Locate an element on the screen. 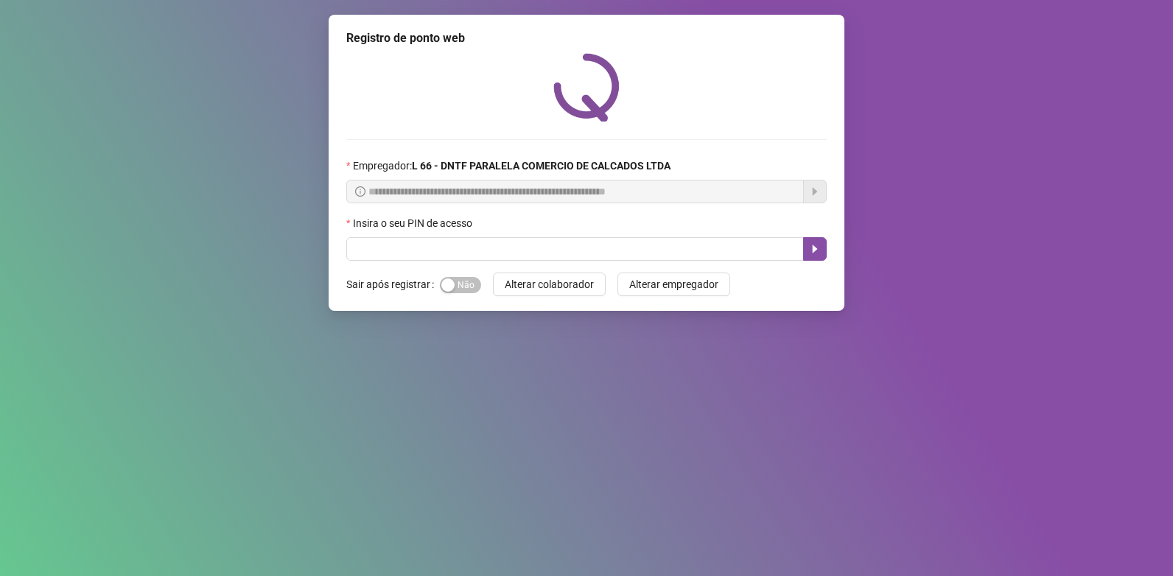 This screenshot has height=576, width=1173. button: Alterar empregador is located at coordinates (673, 284).